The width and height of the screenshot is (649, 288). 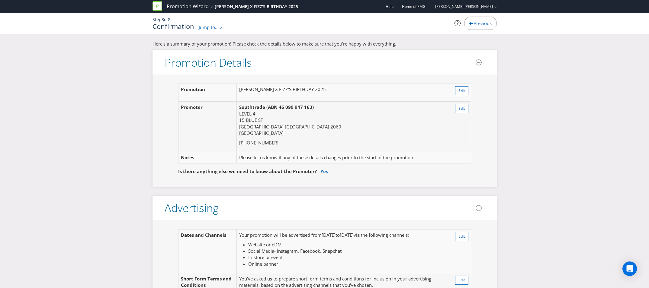 What do you see at coordinates (341, 158) in the screenshot?
I see `td: Please let us know if any of these details changes prior to the start of the promotion.` at bounding box center [341, 158].